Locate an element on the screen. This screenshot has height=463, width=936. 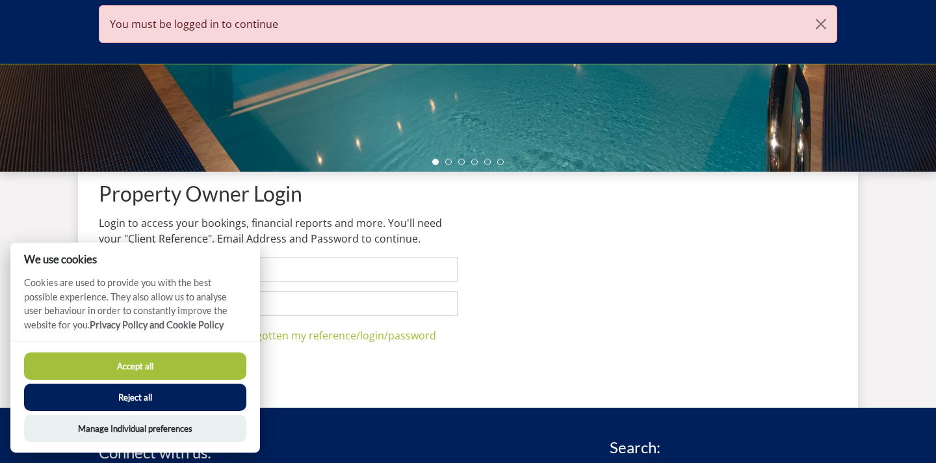
input: Email is located at coordinates (278, 303).